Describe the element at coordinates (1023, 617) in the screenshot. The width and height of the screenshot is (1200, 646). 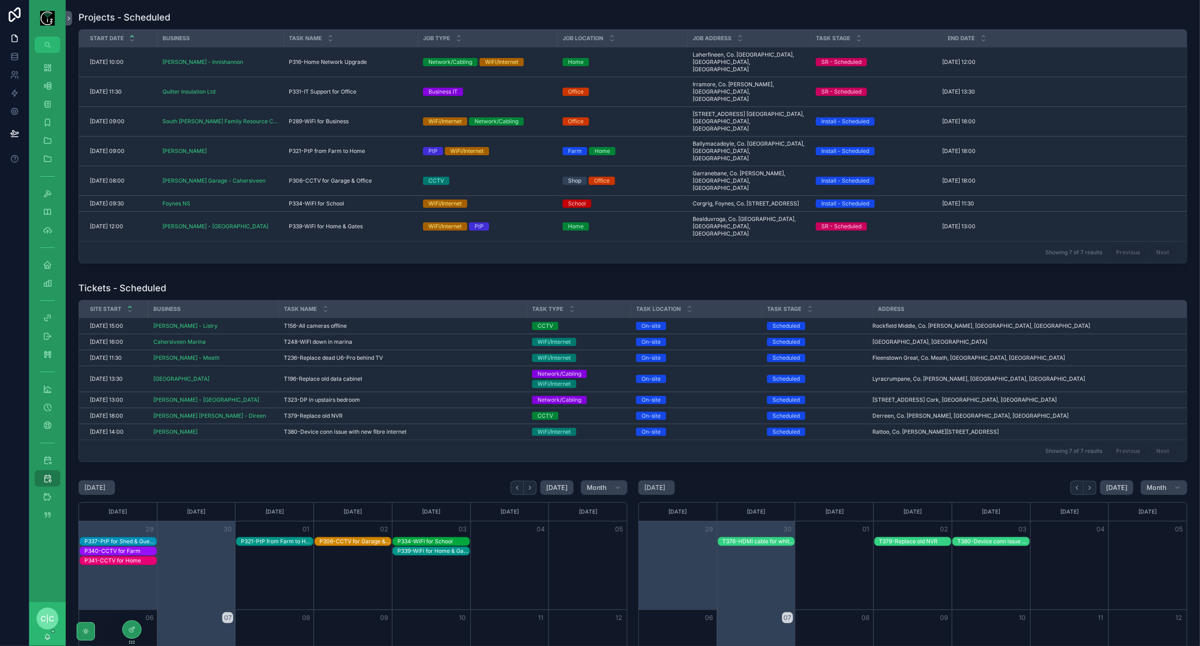
I see `button: 10` at that location.